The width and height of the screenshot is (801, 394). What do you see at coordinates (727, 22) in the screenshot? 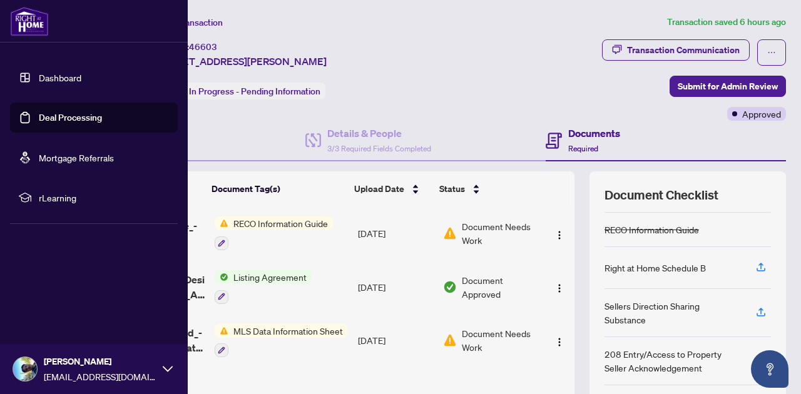
I see `article: Transaction saved 6 hours ago` at bounding box center [727, 22].